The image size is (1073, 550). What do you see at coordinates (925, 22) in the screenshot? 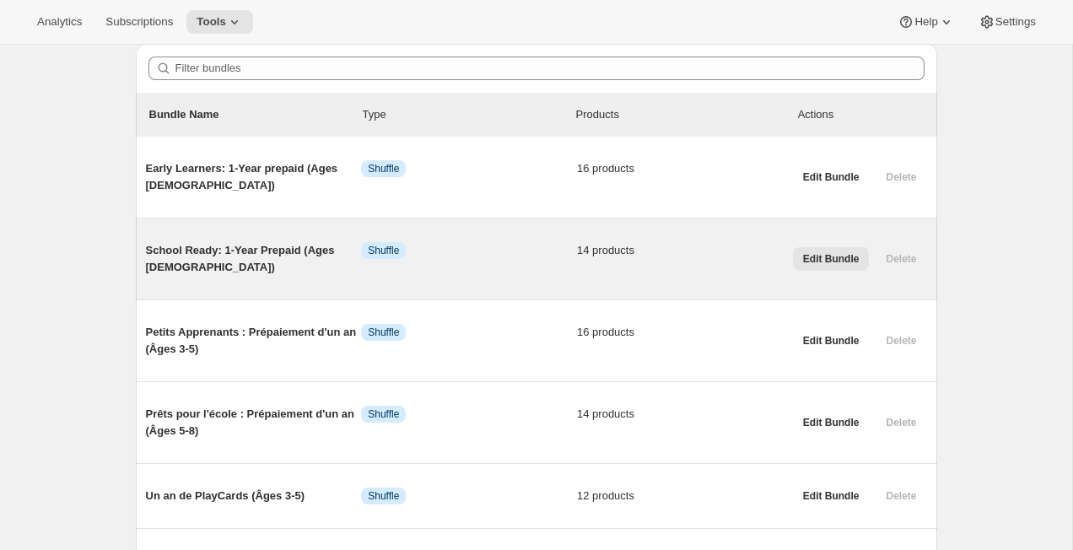
I see `span: Help` at bounding box center [925, 22].